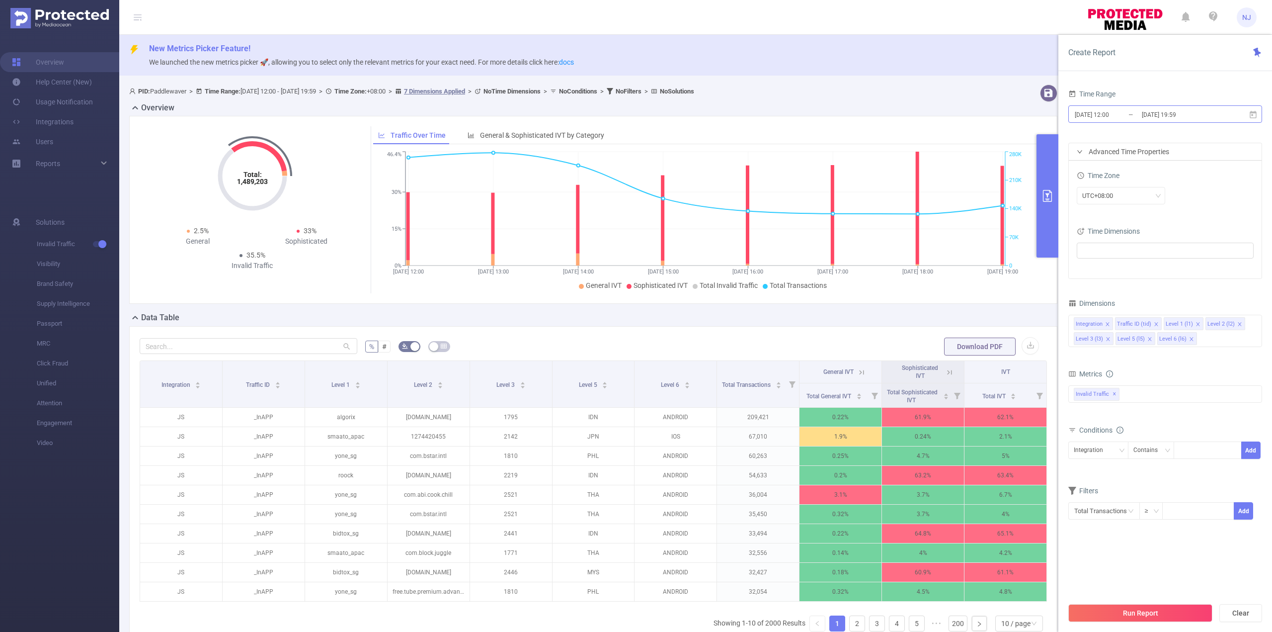 This screenshot has width=1272, height=632. I want to click on p: 63.2%, so click(923, 475).